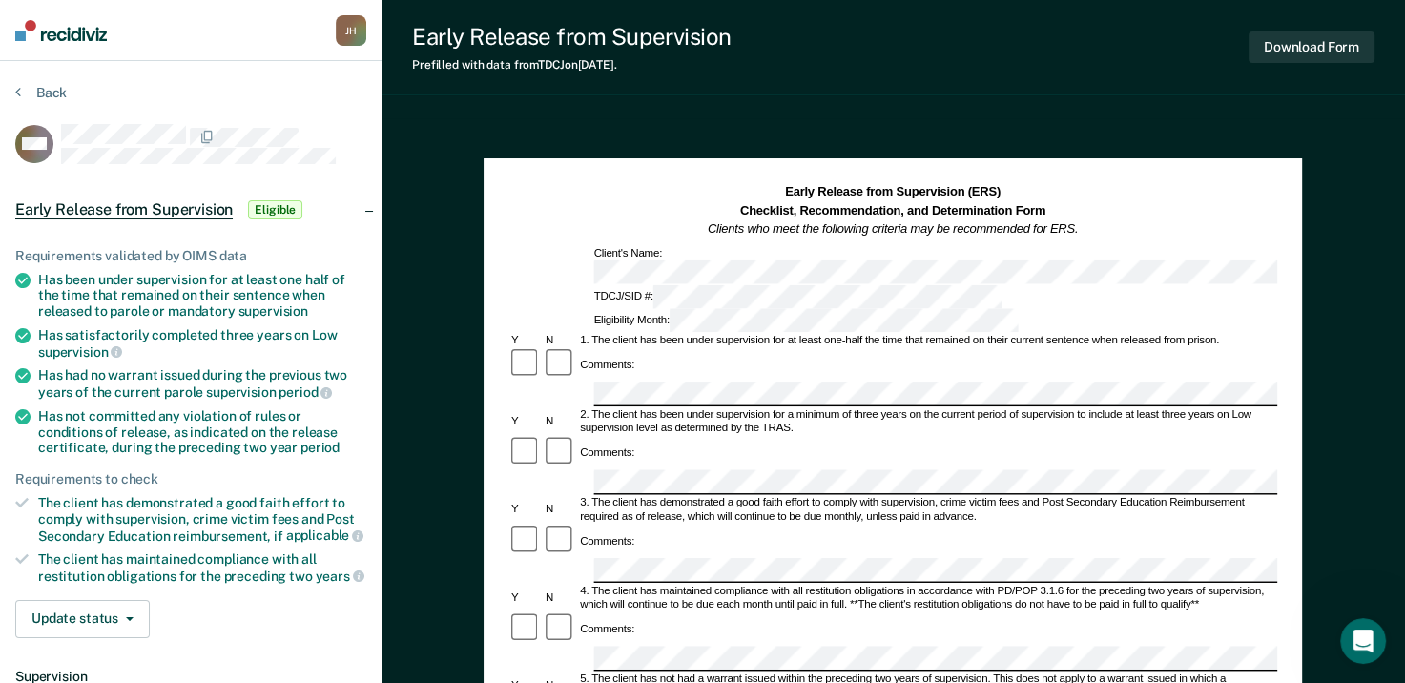 This screenshot has width=1405, height=683. Describe the element at coordinates (798, 297) in the screenshot. I see `div: TDCJ/SID #:` at that location.